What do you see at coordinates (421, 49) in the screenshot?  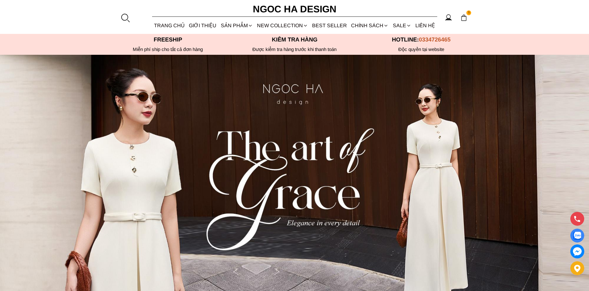 I see `h6: Độc quyền tại website` at bounding box center [421, 49].